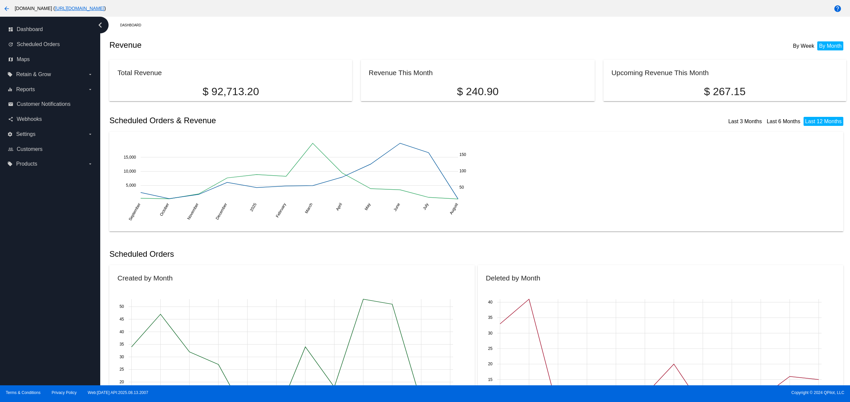 The image size is (850, 402). Describe the element at coordinates (222, 211) in the screenshot. I see `text: December` at that location.